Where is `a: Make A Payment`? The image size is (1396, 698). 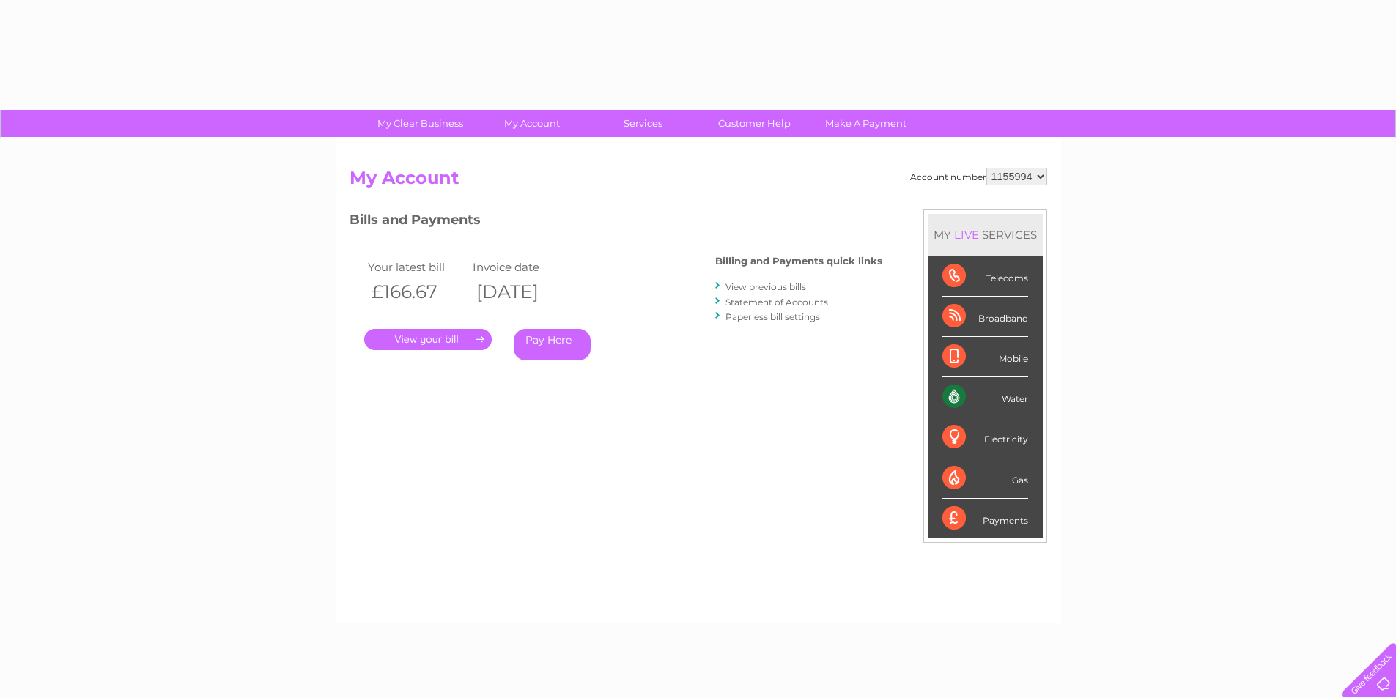 a: Make A Payment is located at coordinates (865, 123).